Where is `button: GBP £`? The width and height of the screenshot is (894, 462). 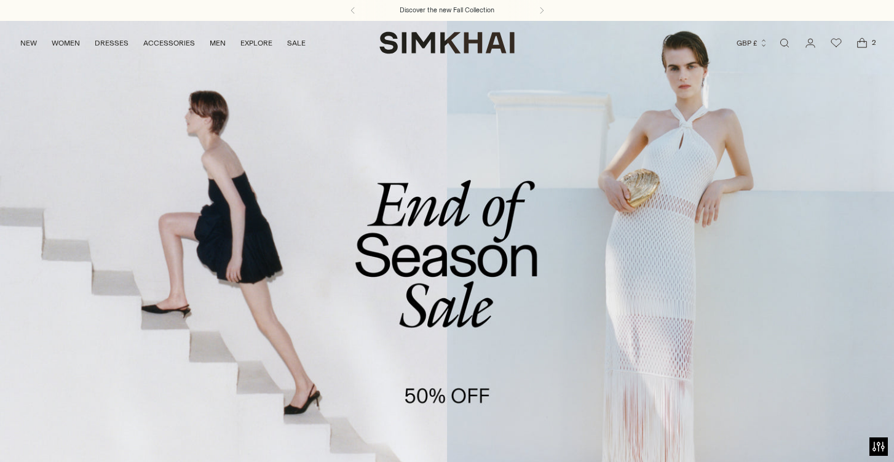 button: GBP £ is located at coordinates (752, 43).